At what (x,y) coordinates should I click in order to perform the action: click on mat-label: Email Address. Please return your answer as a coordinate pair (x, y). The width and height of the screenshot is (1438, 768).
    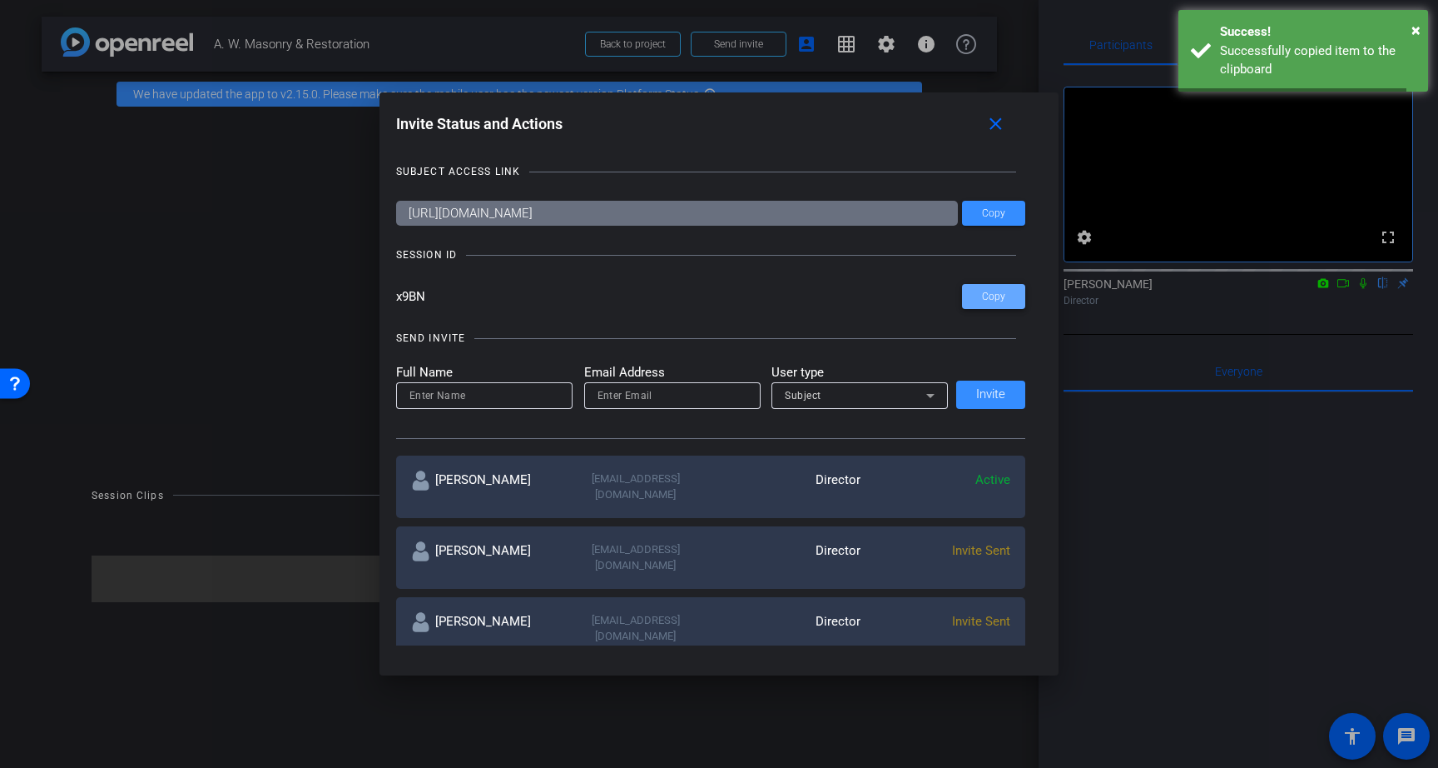
    Looking at the image, I should click on (673, 372).